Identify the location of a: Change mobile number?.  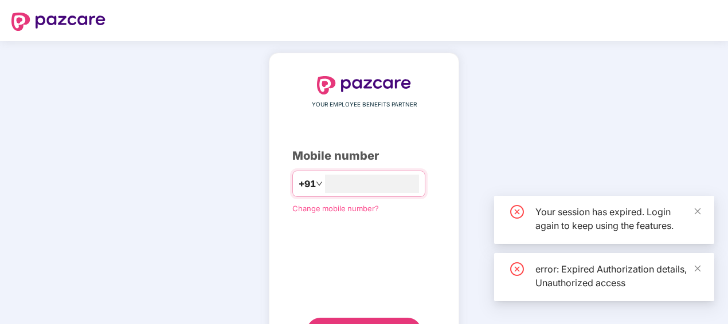
(335, 209).